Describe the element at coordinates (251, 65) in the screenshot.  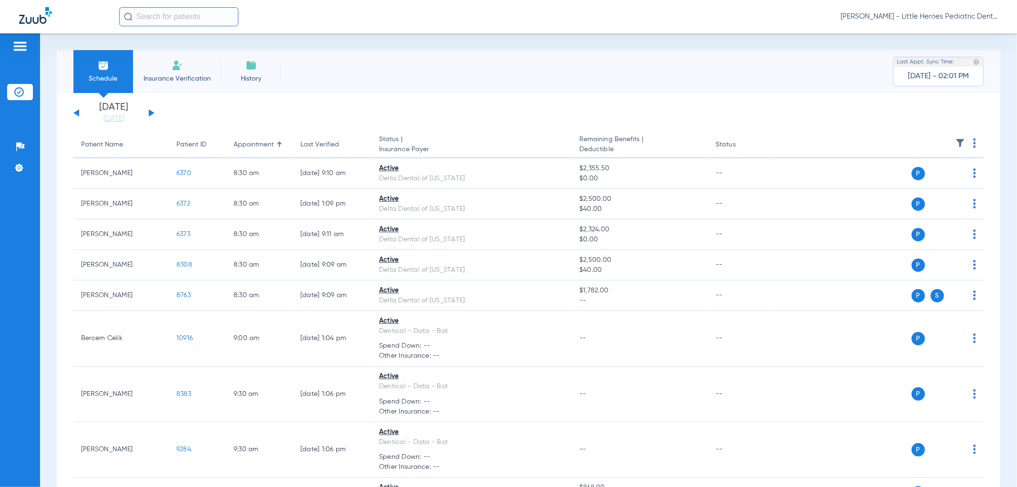
I see `img: History` at that location.